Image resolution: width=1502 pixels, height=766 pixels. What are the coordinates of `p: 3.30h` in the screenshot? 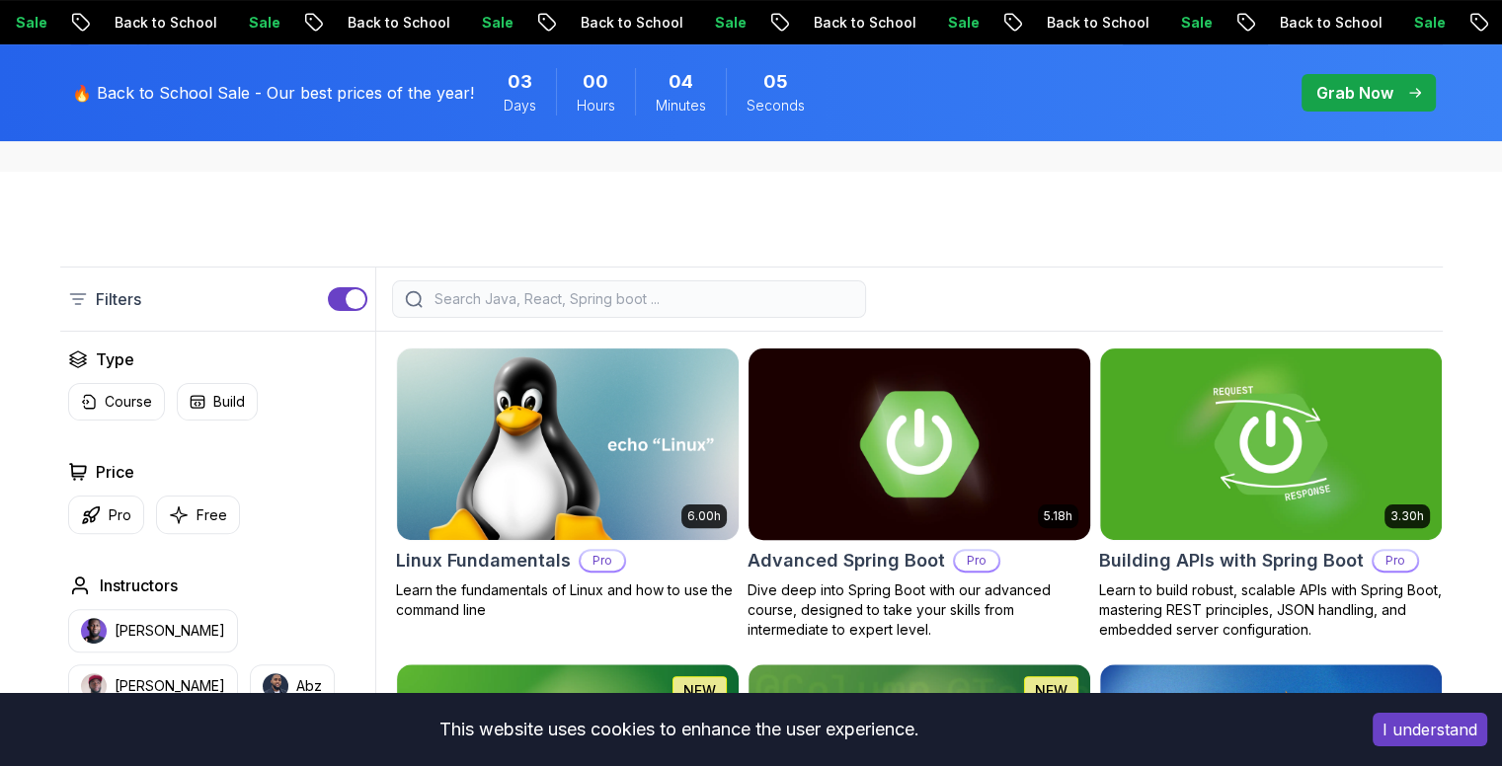 It's located at (1407, 517).